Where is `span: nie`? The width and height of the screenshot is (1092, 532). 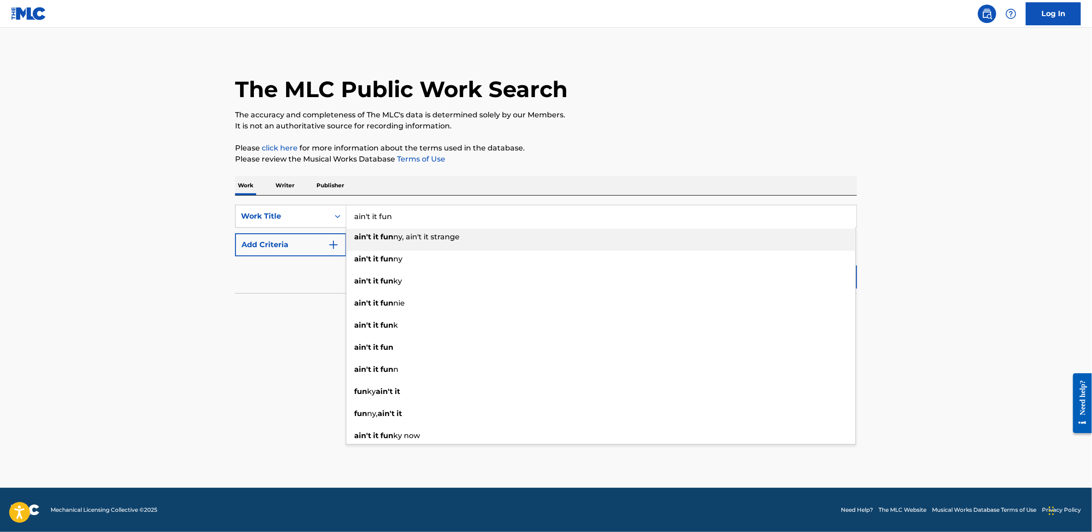
span: nie is located at coordinates (399, 303).